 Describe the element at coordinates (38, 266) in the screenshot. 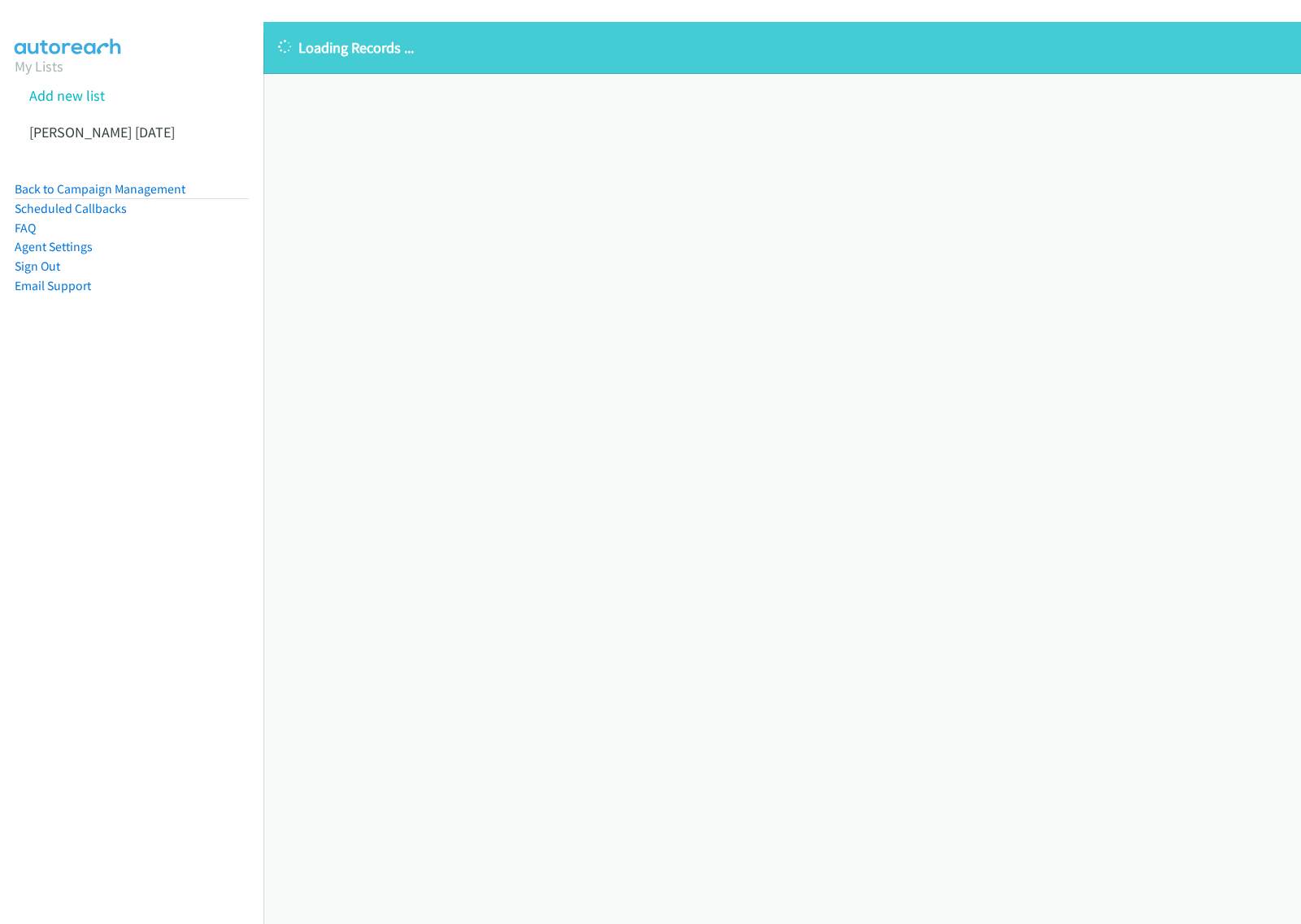

I see `a: Sign Out` at that location.